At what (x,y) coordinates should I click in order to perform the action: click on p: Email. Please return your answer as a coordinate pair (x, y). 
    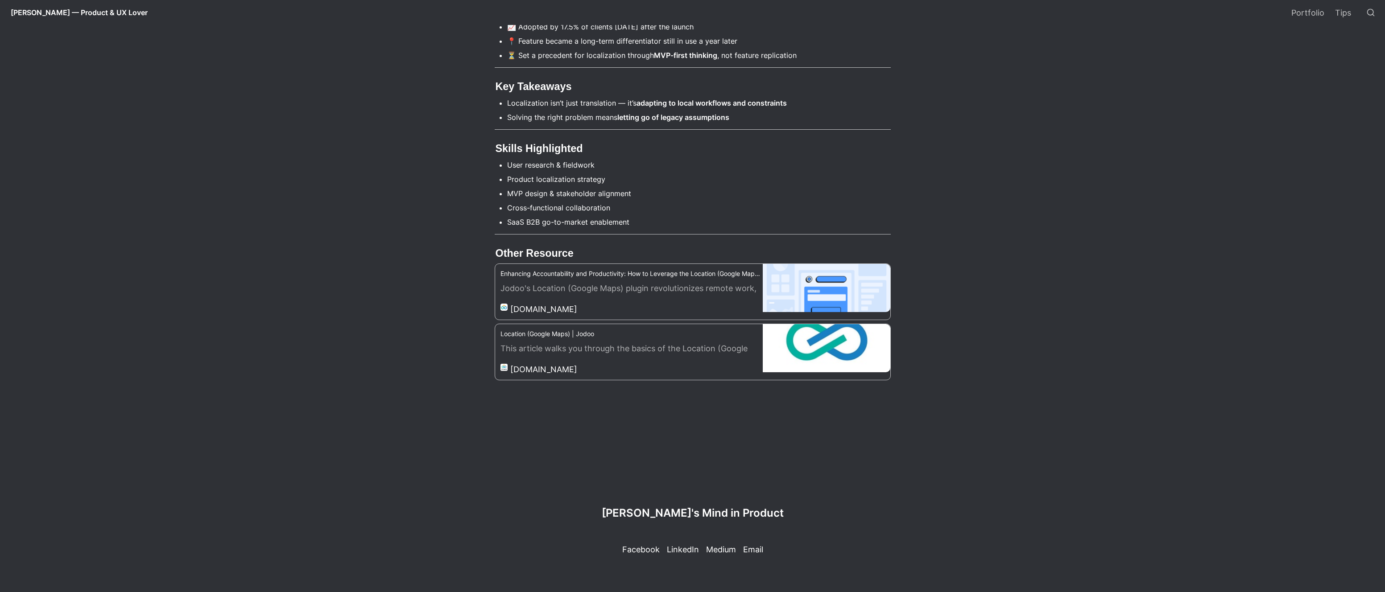
    Looking at the image, I should click on (753, 549).